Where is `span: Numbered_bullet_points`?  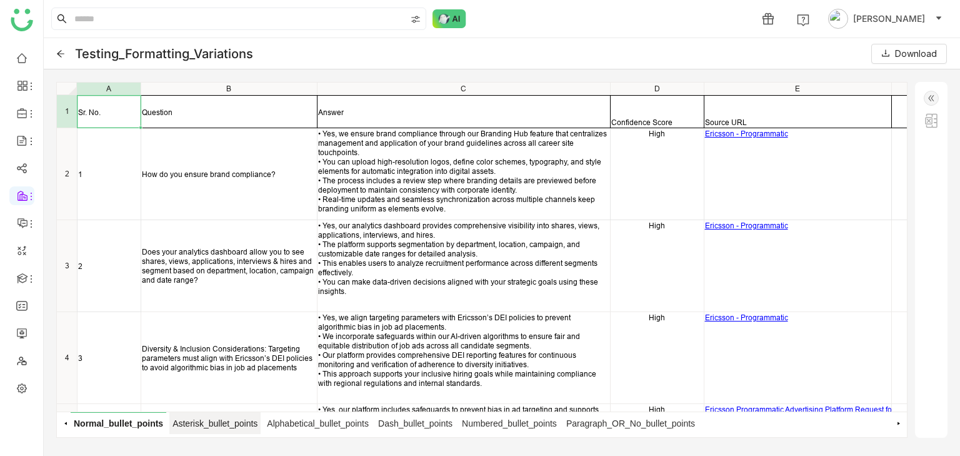 span: Numbered_bullet_points is located at coordinates (509, 422).